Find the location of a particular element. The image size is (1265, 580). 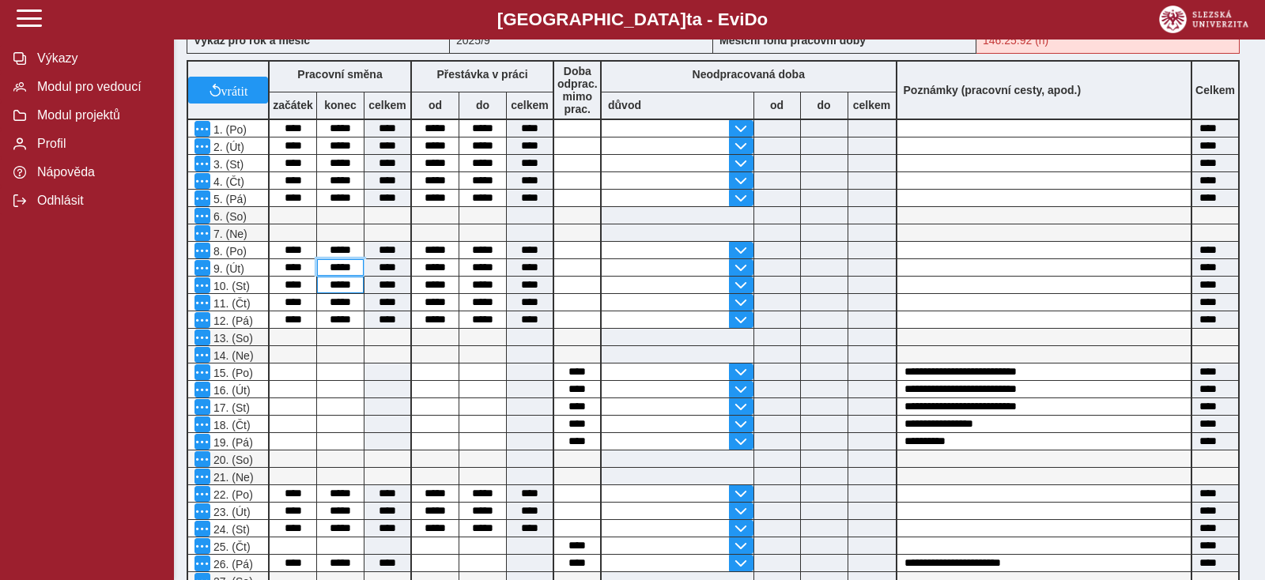

button: vrátit is located at coordinates (228, 90).